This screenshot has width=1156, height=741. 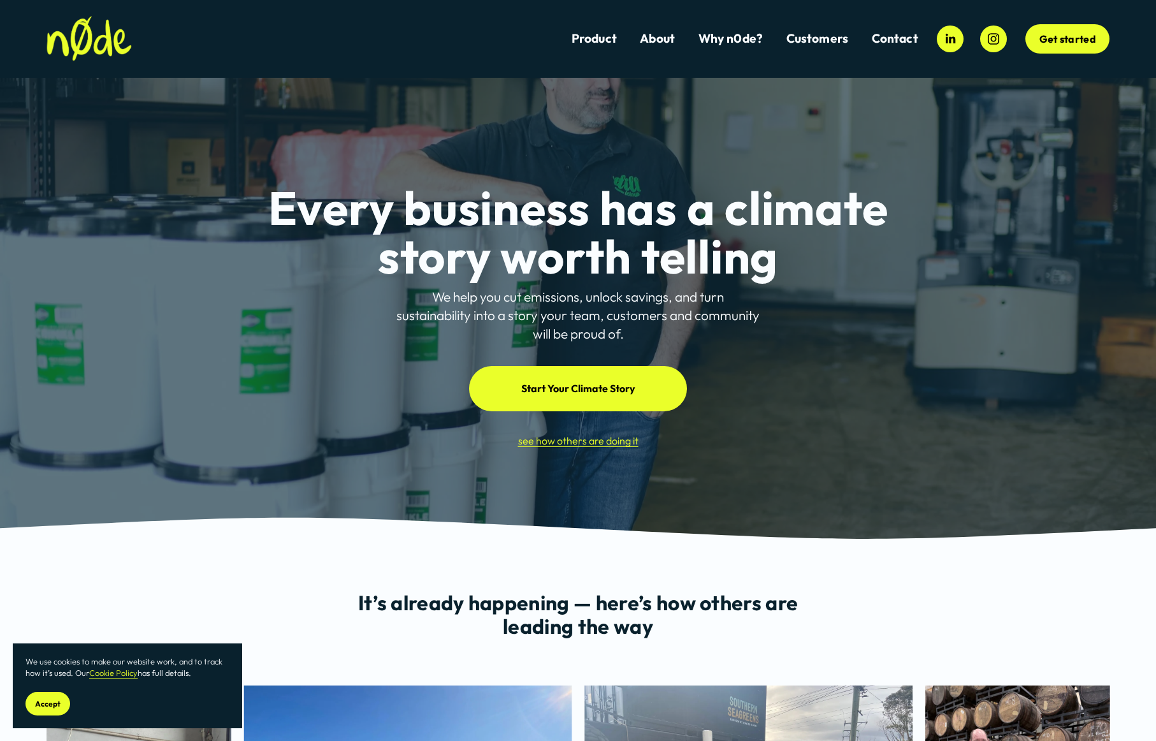 What do you see at coordinates (48, 703) in the screenshot?
I see `span: Accept` at bounding box center [48, 703].